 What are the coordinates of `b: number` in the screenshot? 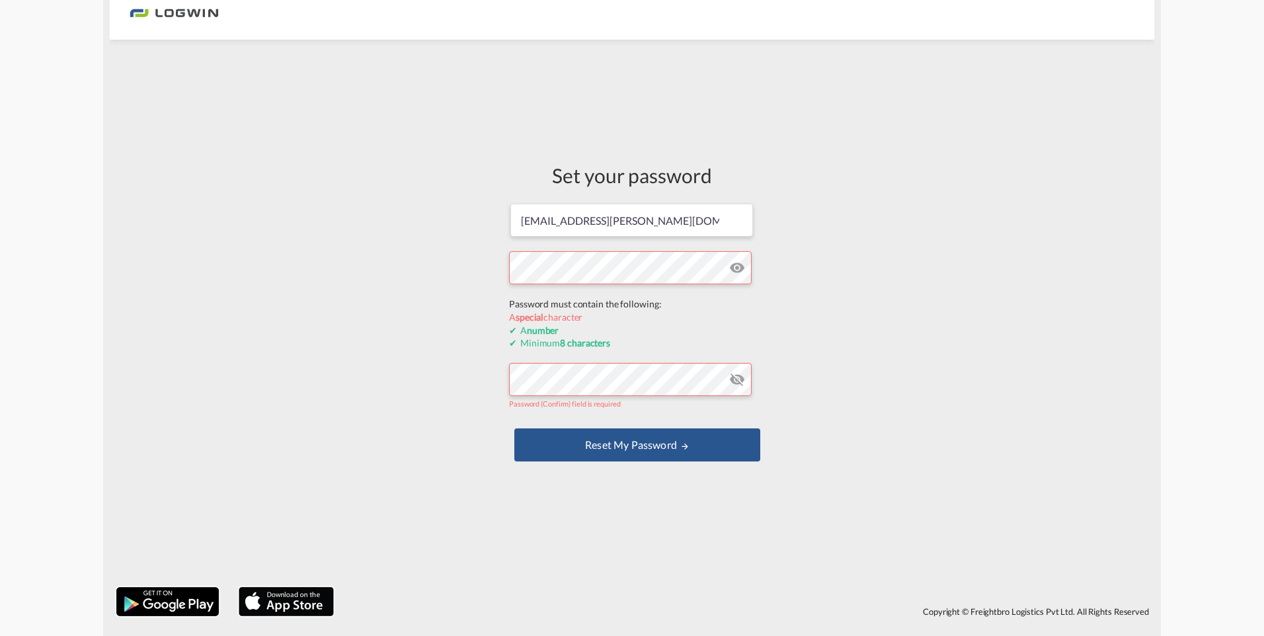 It's located at (543, 330).